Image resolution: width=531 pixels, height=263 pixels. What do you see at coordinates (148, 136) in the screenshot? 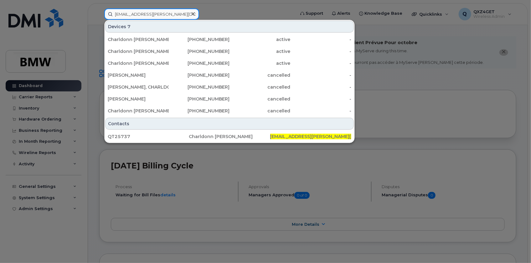
I see `div: QT25737` at bounding box center [148, 136].